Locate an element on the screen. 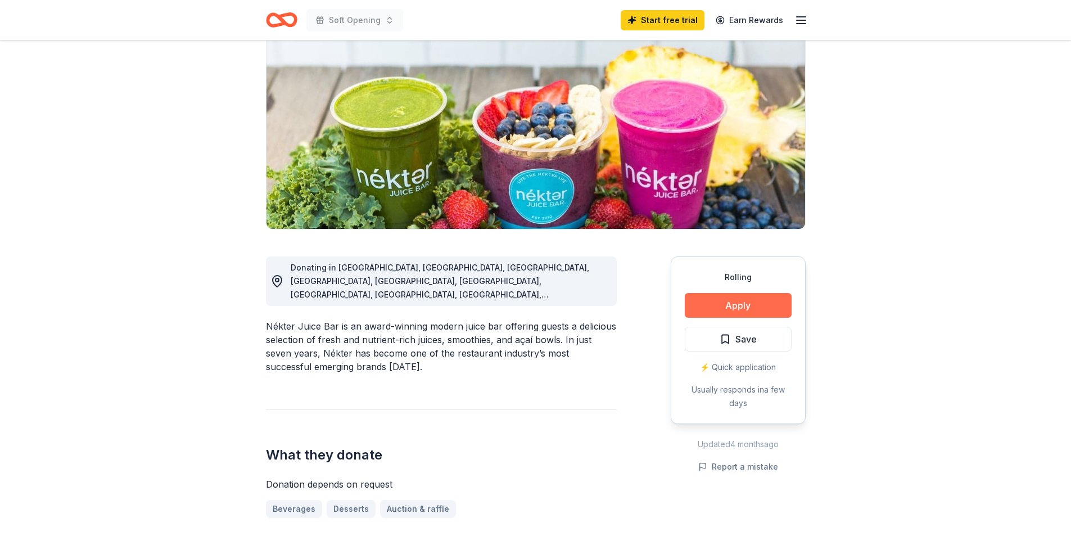 The height and width of the screenshot is (536, 1071). a: Earn Rewards is located at coordinates (749, 20).